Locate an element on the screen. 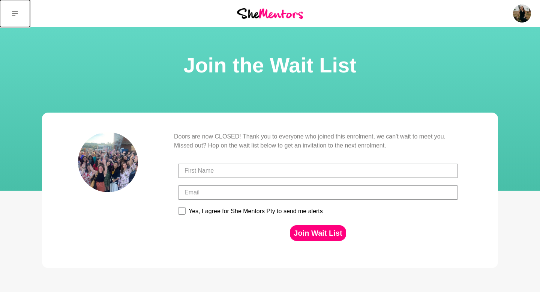  p: Doors are now CLOSED! Thank you to everyone who joined this enrolment, we can't wait to meet you.... is located at coordinates (318, 141).